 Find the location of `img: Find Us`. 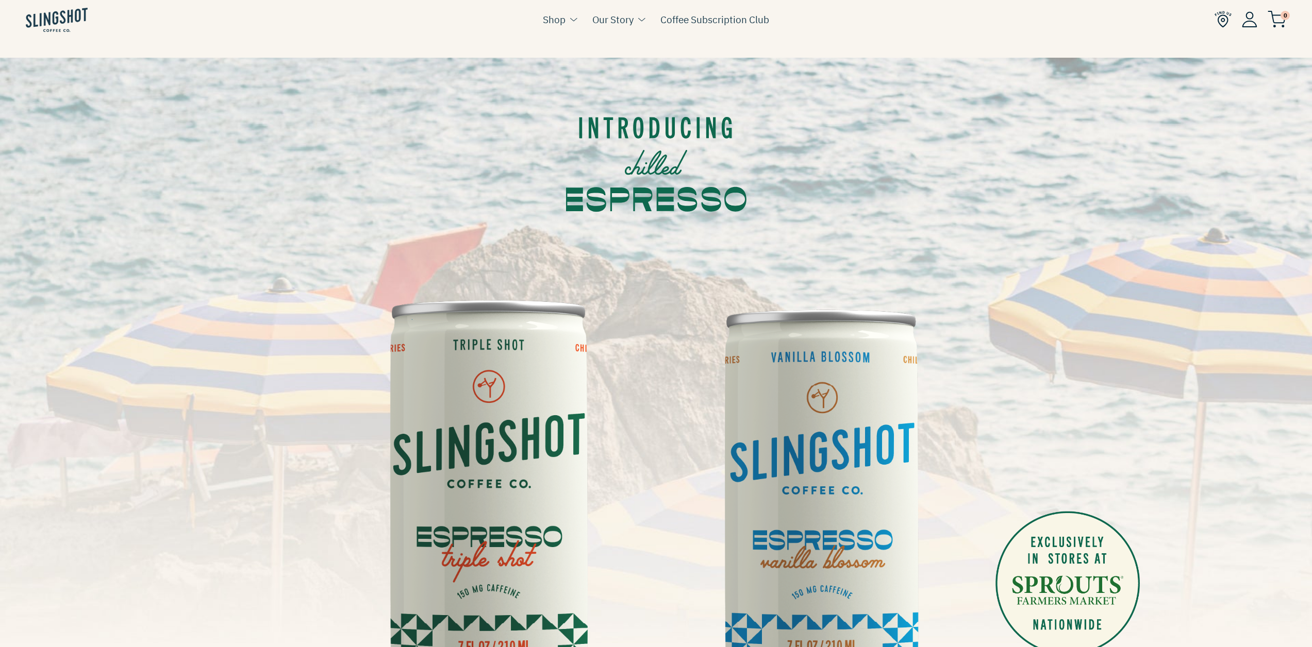

img: Find Us is located at coordinates (1223, 19).